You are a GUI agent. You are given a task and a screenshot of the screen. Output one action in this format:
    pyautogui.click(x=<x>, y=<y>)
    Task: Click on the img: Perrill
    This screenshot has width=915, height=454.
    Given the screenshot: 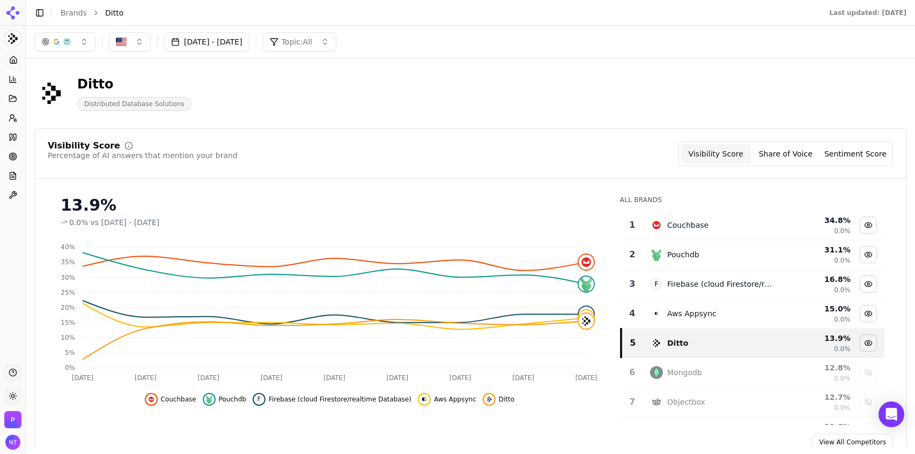 What is the action you would take?
    pyautogui.click(x=13, y=420)
    